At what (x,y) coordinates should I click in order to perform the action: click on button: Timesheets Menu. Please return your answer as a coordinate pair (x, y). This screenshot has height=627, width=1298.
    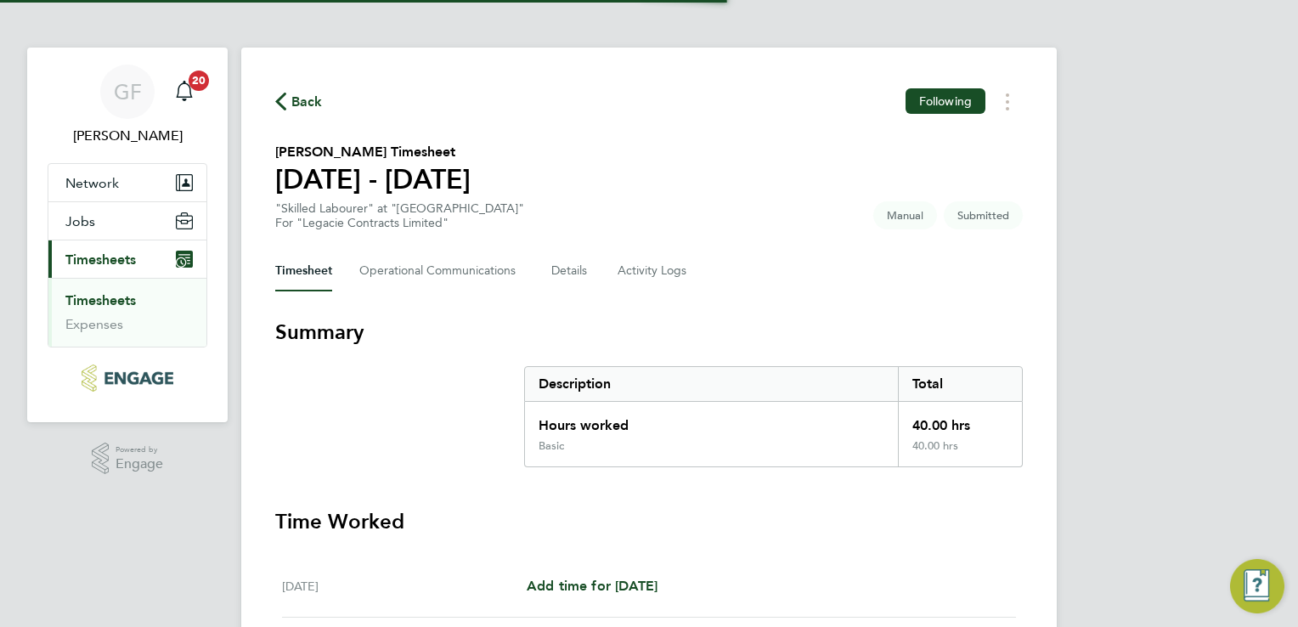
    Looking at the image, I should click on (1008, 101).